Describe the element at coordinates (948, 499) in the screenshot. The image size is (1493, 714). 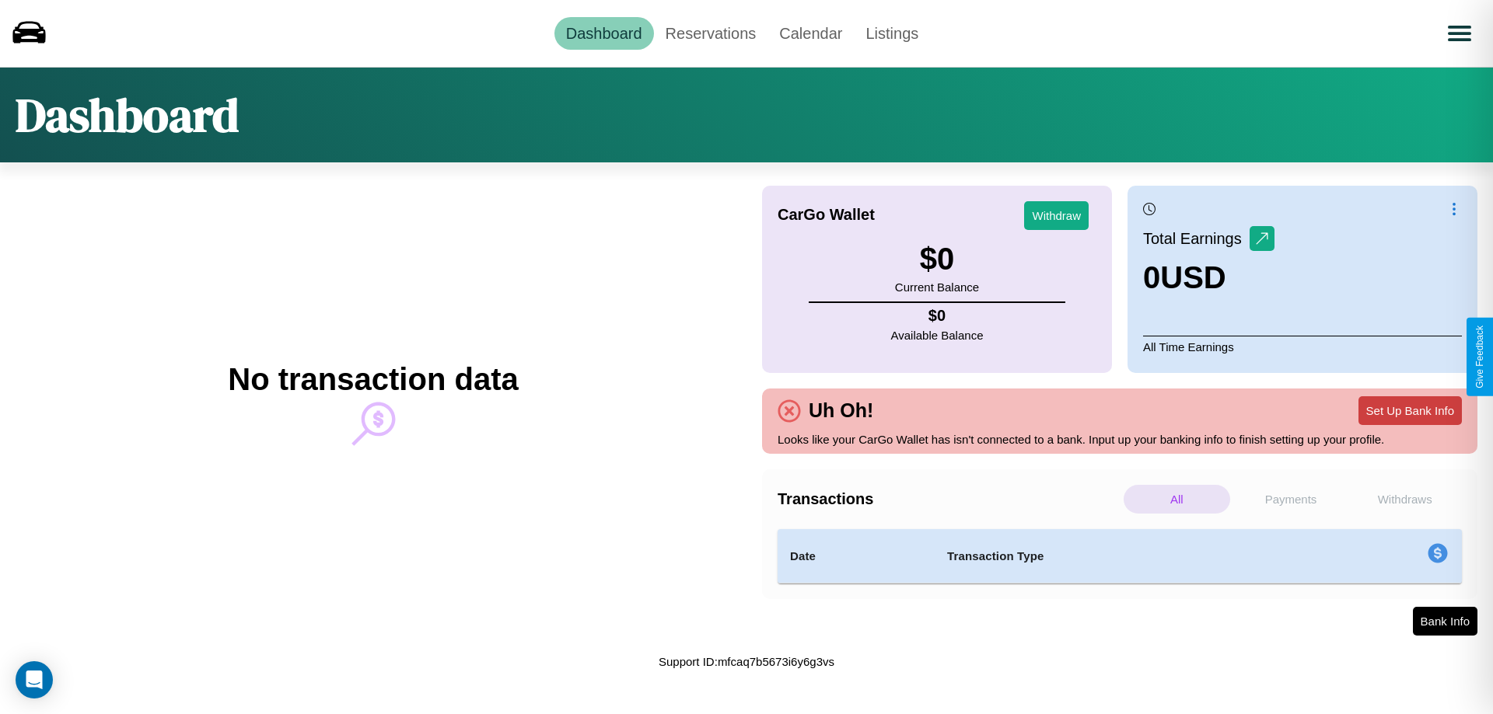
I see `h4: Transactions` at that location.